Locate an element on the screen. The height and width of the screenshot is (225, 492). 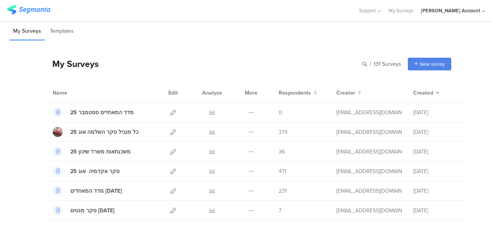
a: מדד המאחדים ספטמבר 25 is located at coordinates (93, 112).